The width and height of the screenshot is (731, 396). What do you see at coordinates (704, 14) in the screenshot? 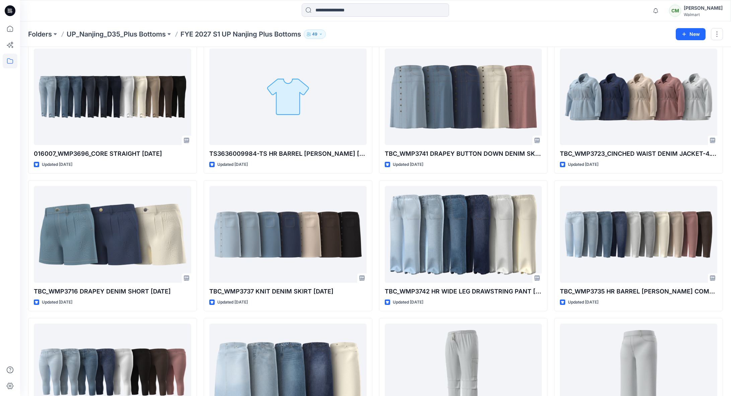
I see `div: Walmart` at bounding box center [704, 14].